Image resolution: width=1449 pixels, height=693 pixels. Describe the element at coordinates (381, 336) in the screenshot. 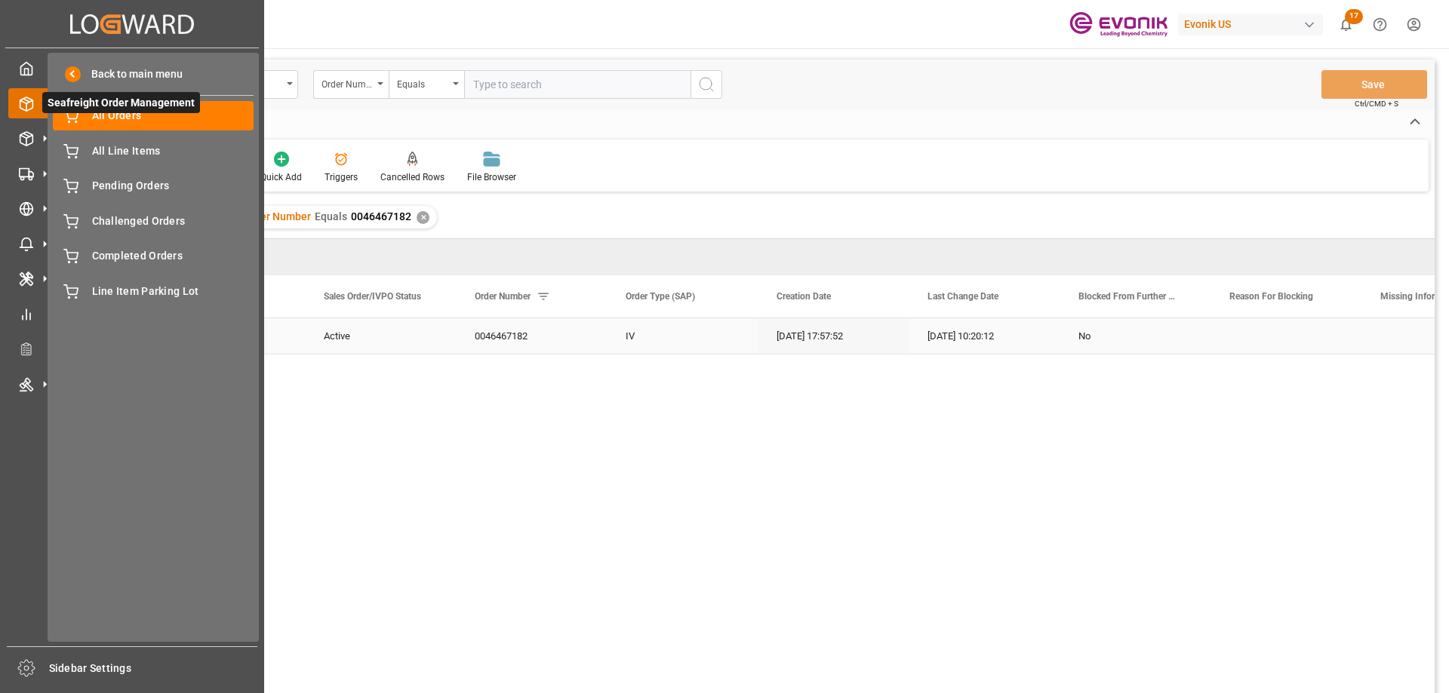

I see `div: Active` at that location.